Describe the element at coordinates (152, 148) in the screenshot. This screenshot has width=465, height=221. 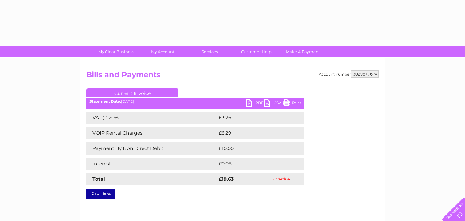
I see `td: Payment By Non Direct Debit` at that location.